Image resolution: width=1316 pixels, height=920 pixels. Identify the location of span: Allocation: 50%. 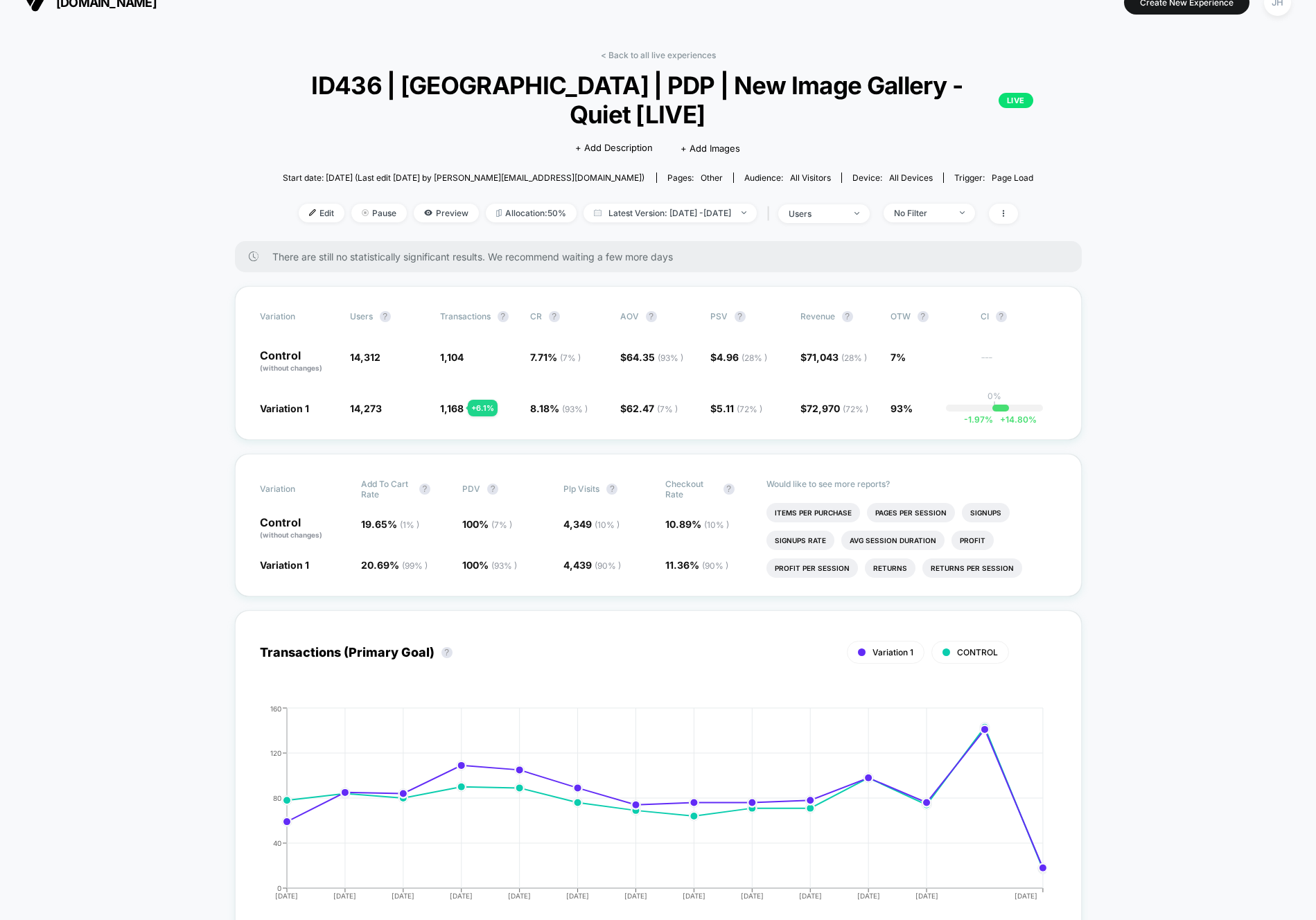
(530, 213).